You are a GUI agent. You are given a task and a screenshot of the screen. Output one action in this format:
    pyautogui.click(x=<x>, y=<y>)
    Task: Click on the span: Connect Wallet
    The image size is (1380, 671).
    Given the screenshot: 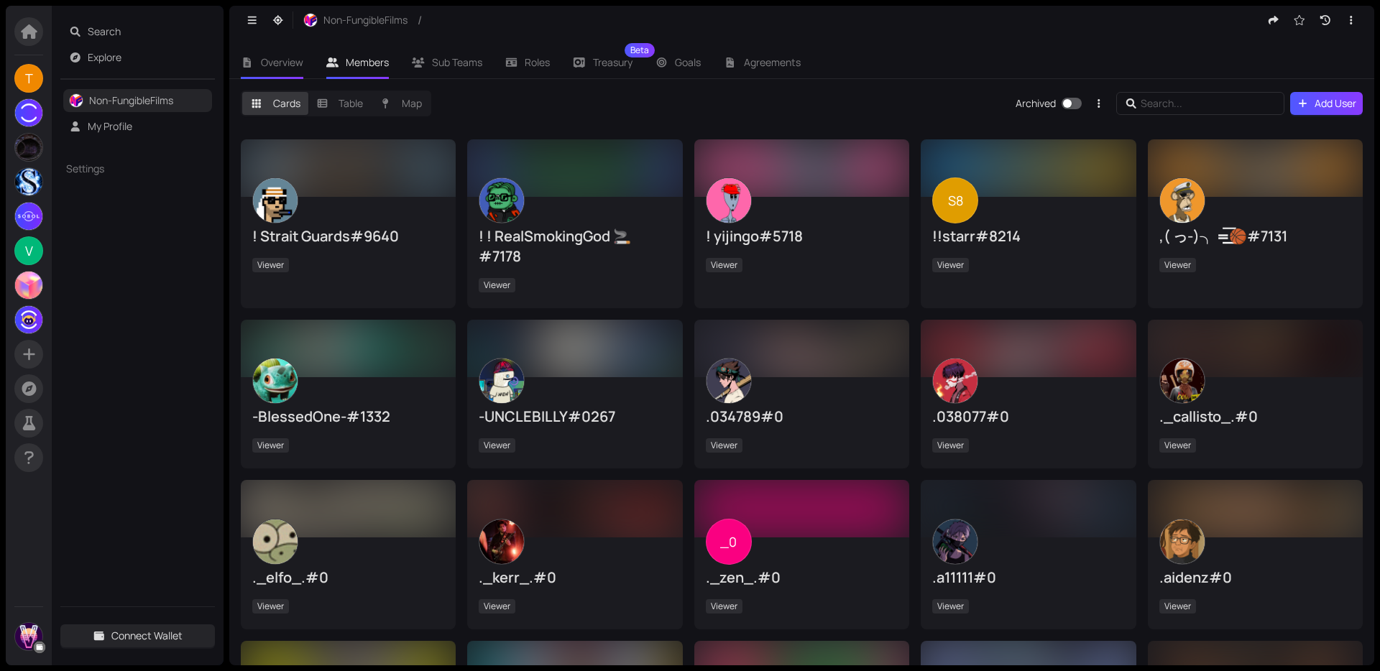 What is the action you would take?
    pyautogui.click(x=147, y=636)
    